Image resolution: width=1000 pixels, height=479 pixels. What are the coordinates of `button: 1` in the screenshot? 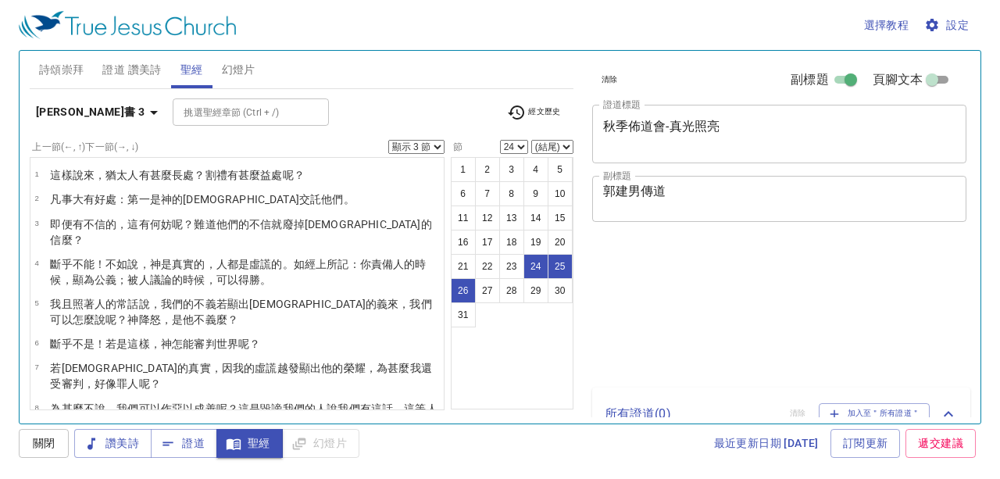 It's located at (463, 169).